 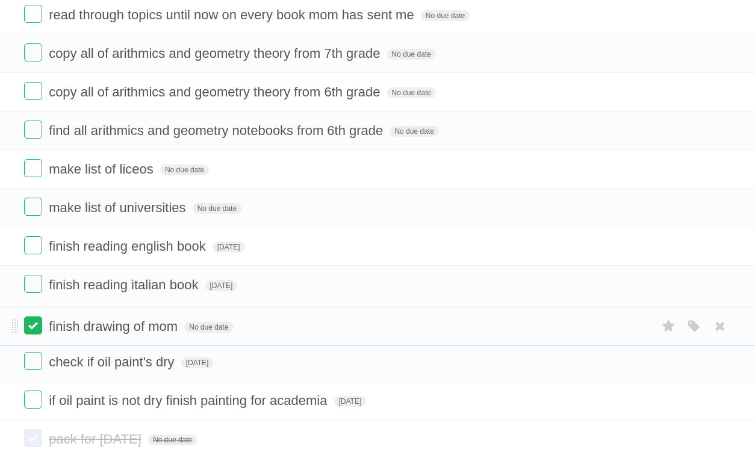 What do you see at coordinates (216, 53) in the screenshot?
I see `span: copy all of arithmics and geometry theory from 7th grade` at bounding box center [216, 53].